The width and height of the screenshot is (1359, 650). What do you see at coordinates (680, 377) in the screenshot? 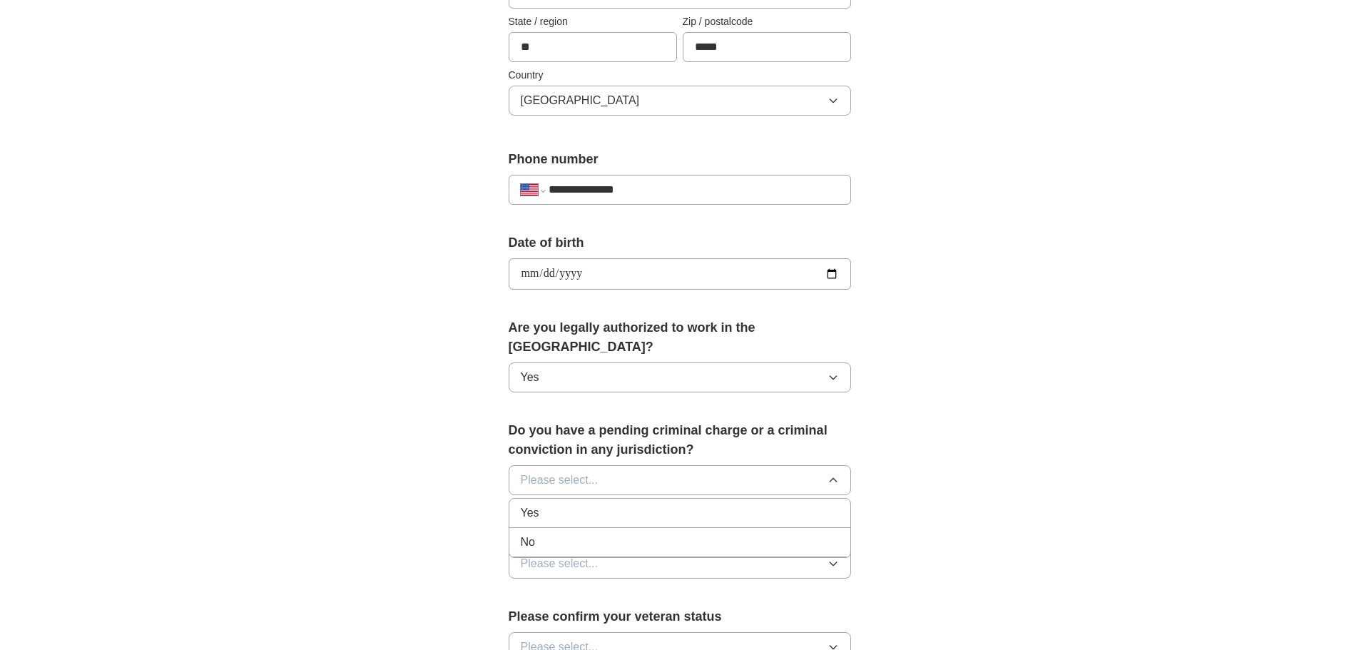
I see `button: Yes` at bounding box center [680, 377].